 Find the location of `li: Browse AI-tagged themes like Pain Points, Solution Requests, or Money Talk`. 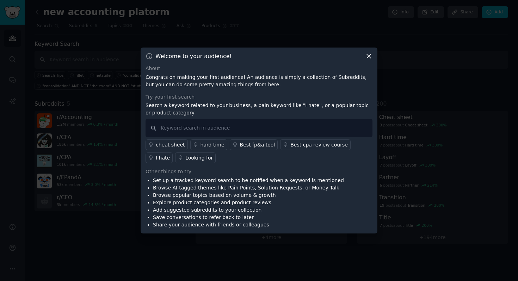

li: Browse AI-tagged themes like Pain Points, Solution Requests, or Money Talk is located at coordinates (248, 188).